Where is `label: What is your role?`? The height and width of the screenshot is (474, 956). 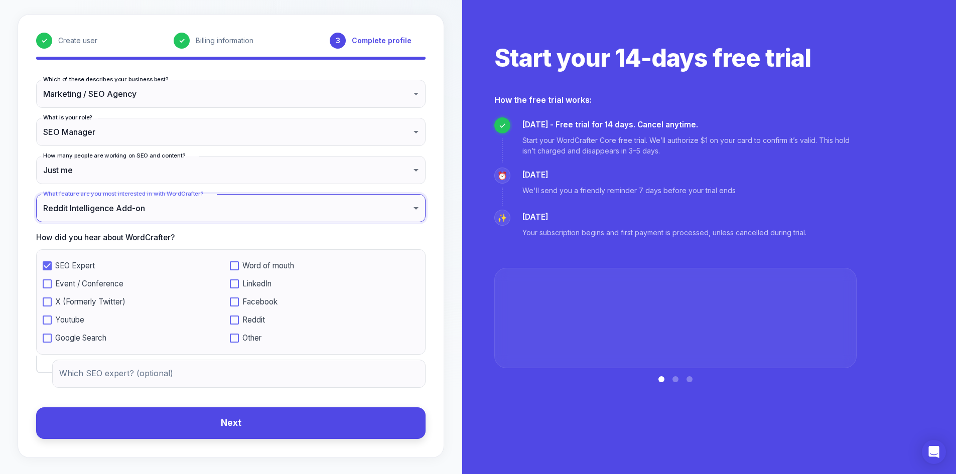 label: What is your role? is located at coordinates (68, 117).